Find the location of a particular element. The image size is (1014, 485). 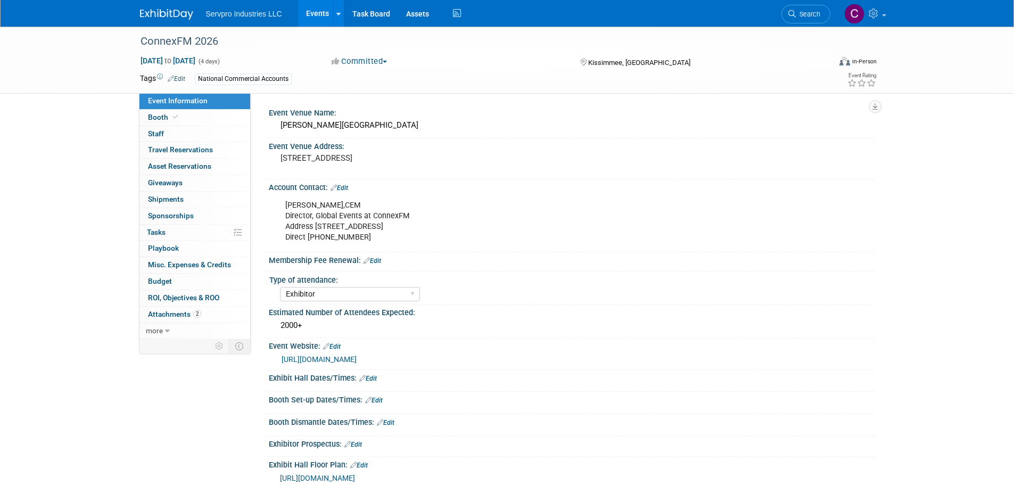

a: ROI, Objectives & ROO is located at coordinates (195, 298).